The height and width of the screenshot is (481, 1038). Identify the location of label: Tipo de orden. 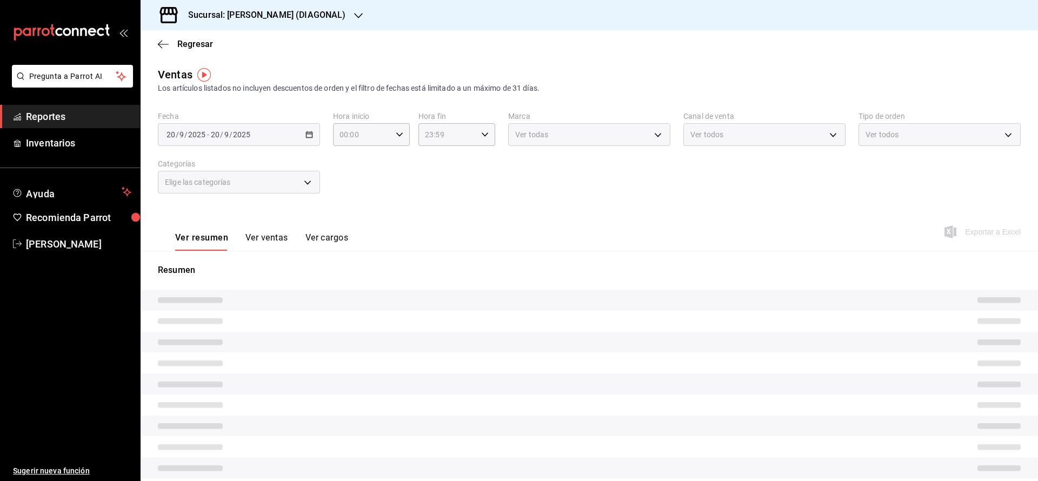
(939, 116).